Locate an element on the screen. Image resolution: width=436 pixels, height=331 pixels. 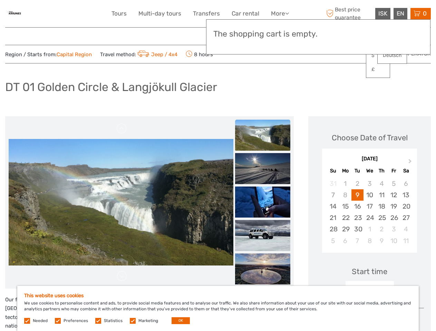
div: Choose Wednesday, September 24th, 2025 is located at coordinates (369, 218).